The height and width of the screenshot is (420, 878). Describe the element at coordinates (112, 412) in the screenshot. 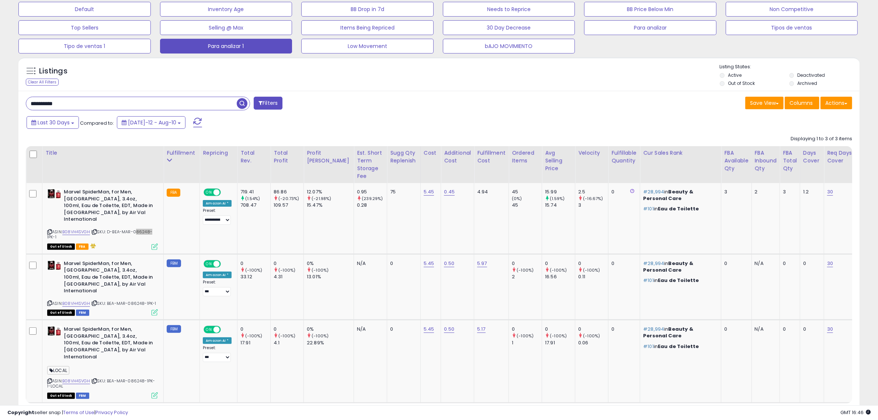

I see `a: Privacy Policy` at that location.